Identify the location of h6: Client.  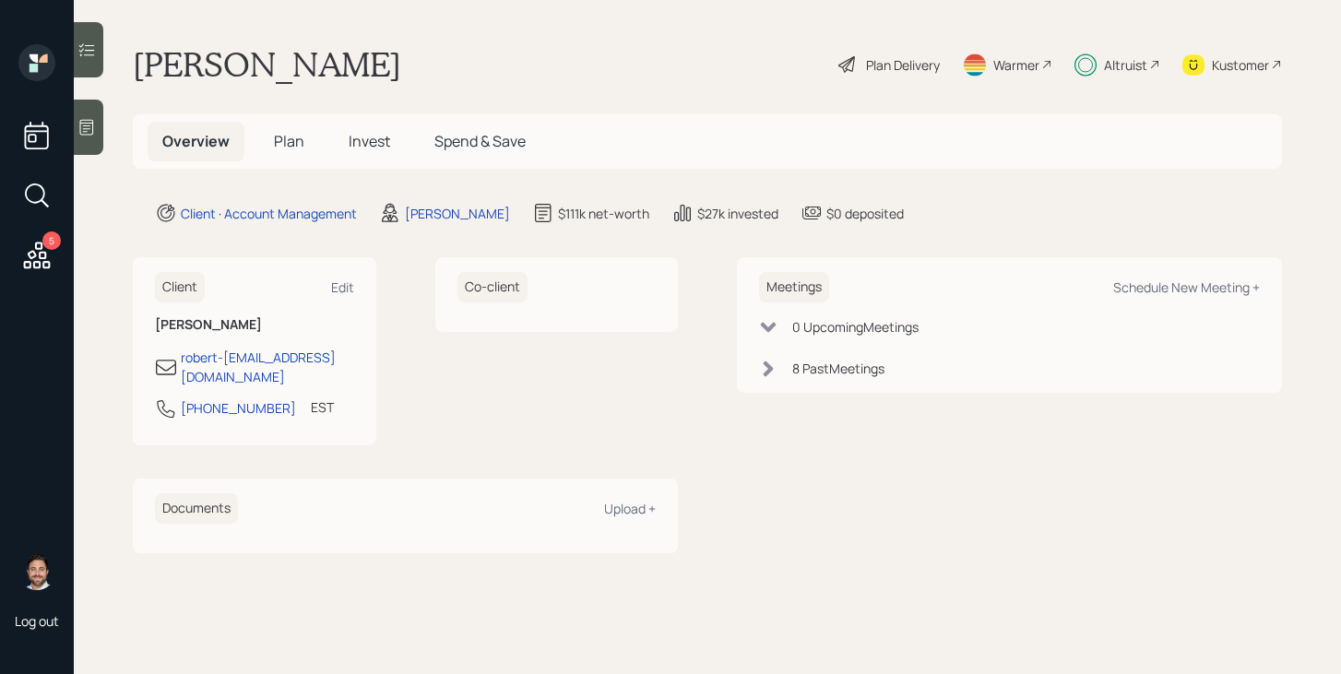
(180, 287).